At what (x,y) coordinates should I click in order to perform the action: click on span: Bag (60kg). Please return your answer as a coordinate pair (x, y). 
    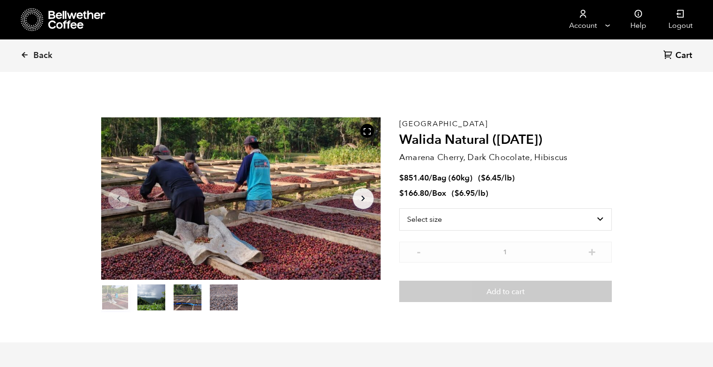
    Looking at the image, I should click on (452, 178).